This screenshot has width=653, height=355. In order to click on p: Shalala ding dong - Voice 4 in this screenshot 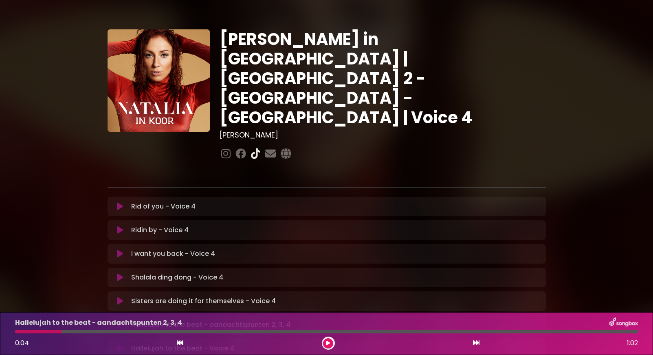, I will do `click(177, 277)`.